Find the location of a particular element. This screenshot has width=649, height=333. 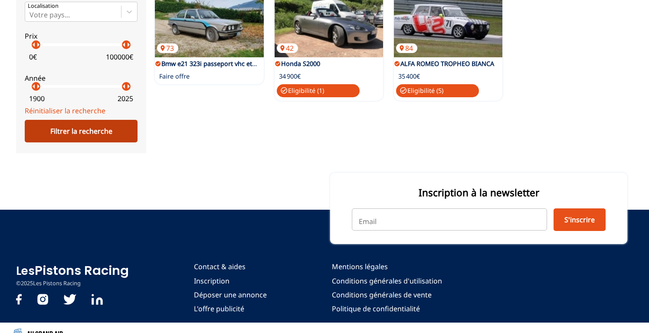

p: 35 400€ is located at coordinates (409, 76).